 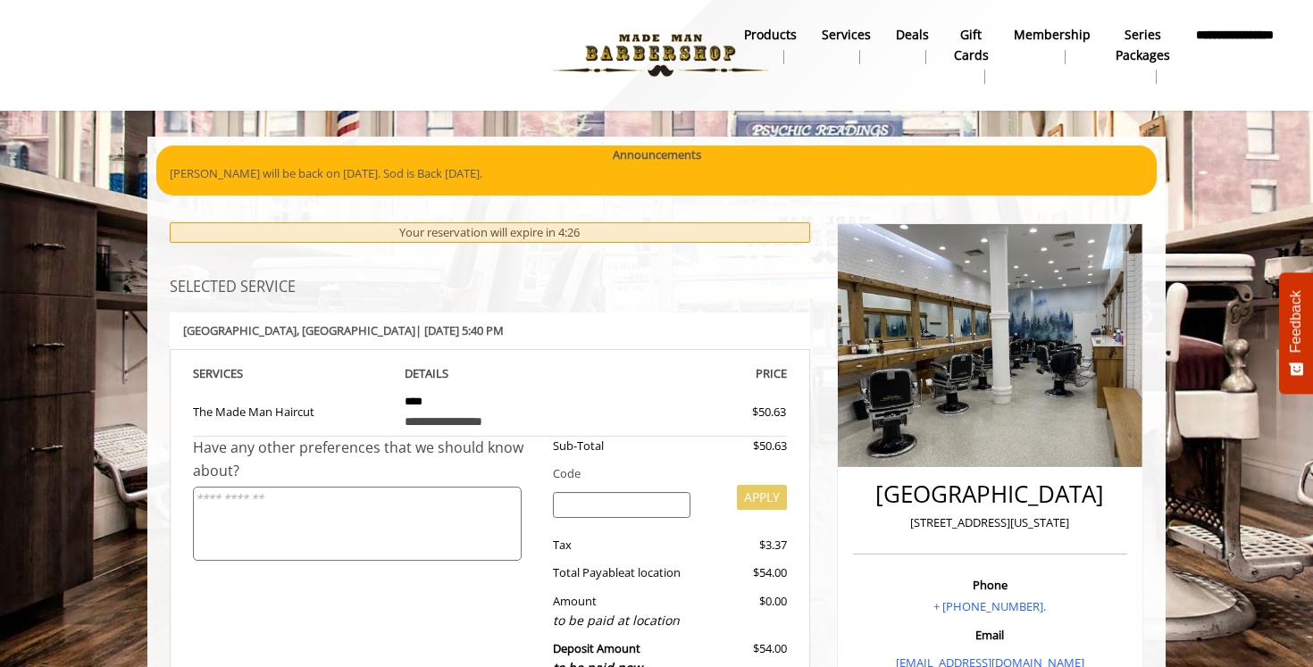 What do you see at coordinates (622, 446) in the screenshot?
I see `div: Sub-Total` at bounding box center [622, 446].